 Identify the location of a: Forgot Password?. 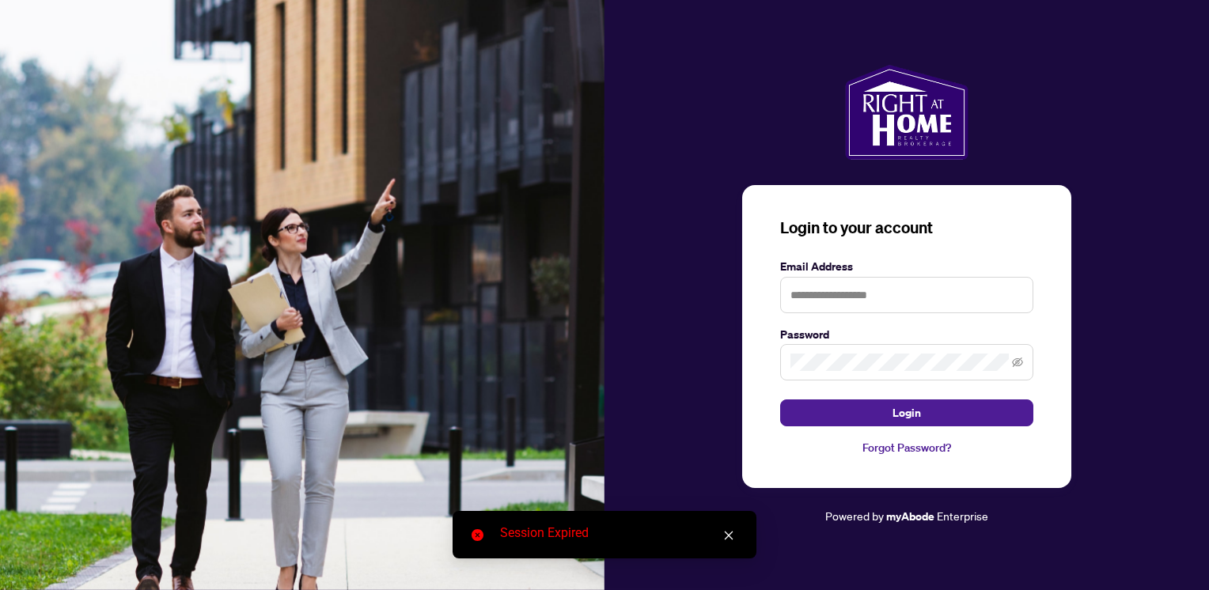
(906, 448).